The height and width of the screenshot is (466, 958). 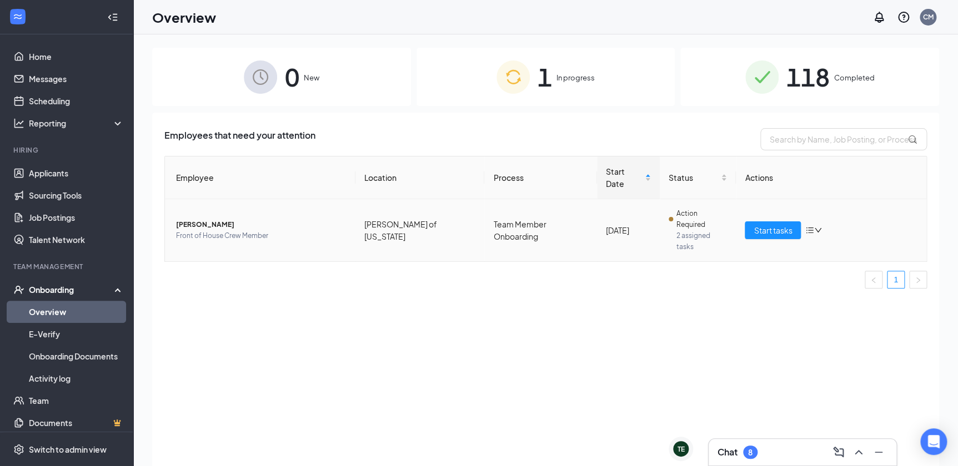 I want to click on div: CM, so click(x=928, y=17).